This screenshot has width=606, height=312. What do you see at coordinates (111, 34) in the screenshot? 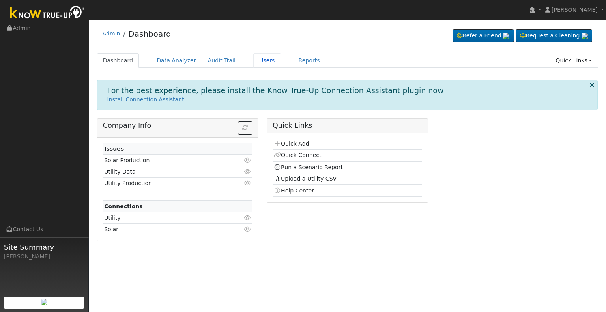
I see `a: Admin` at bounding box center [111, 34].